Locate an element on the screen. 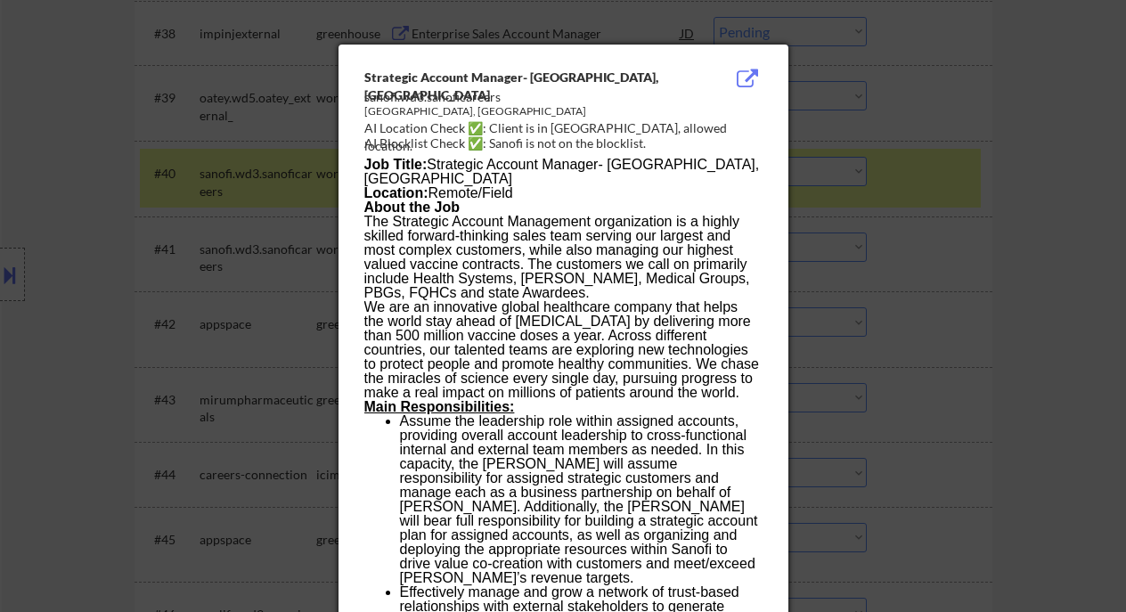  span: The Strategic Account Management organization is a highly skilled forward-thinking sales team ser... is located at coordinates (557, 257).